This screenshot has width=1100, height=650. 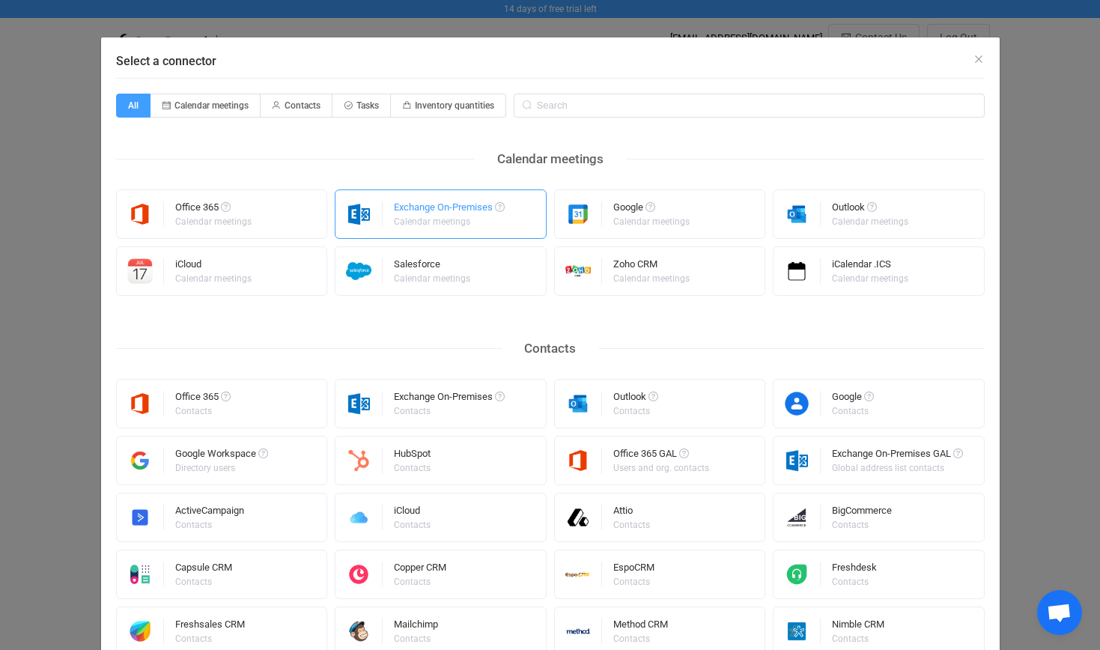 I want to click on div: iCalendar .ICS, so click(x=871, y=266).